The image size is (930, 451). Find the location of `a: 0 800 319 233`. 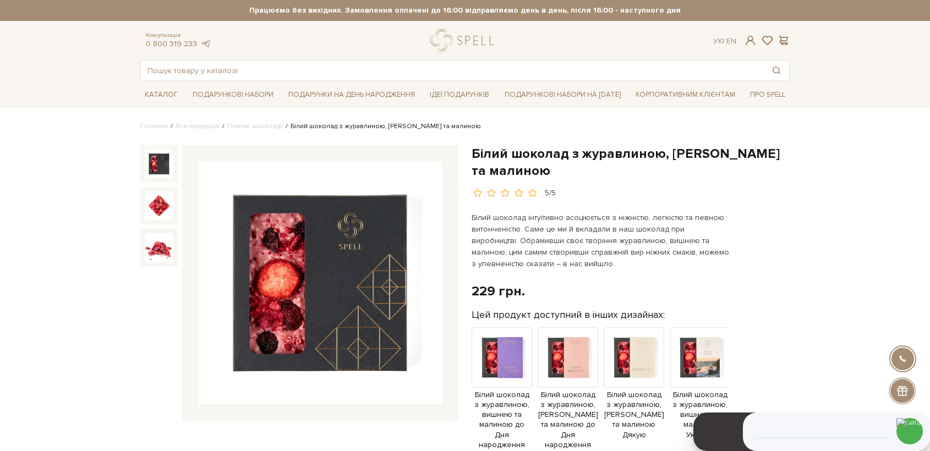

a: 0 800 319 233 is located at coordinates (171, 43).